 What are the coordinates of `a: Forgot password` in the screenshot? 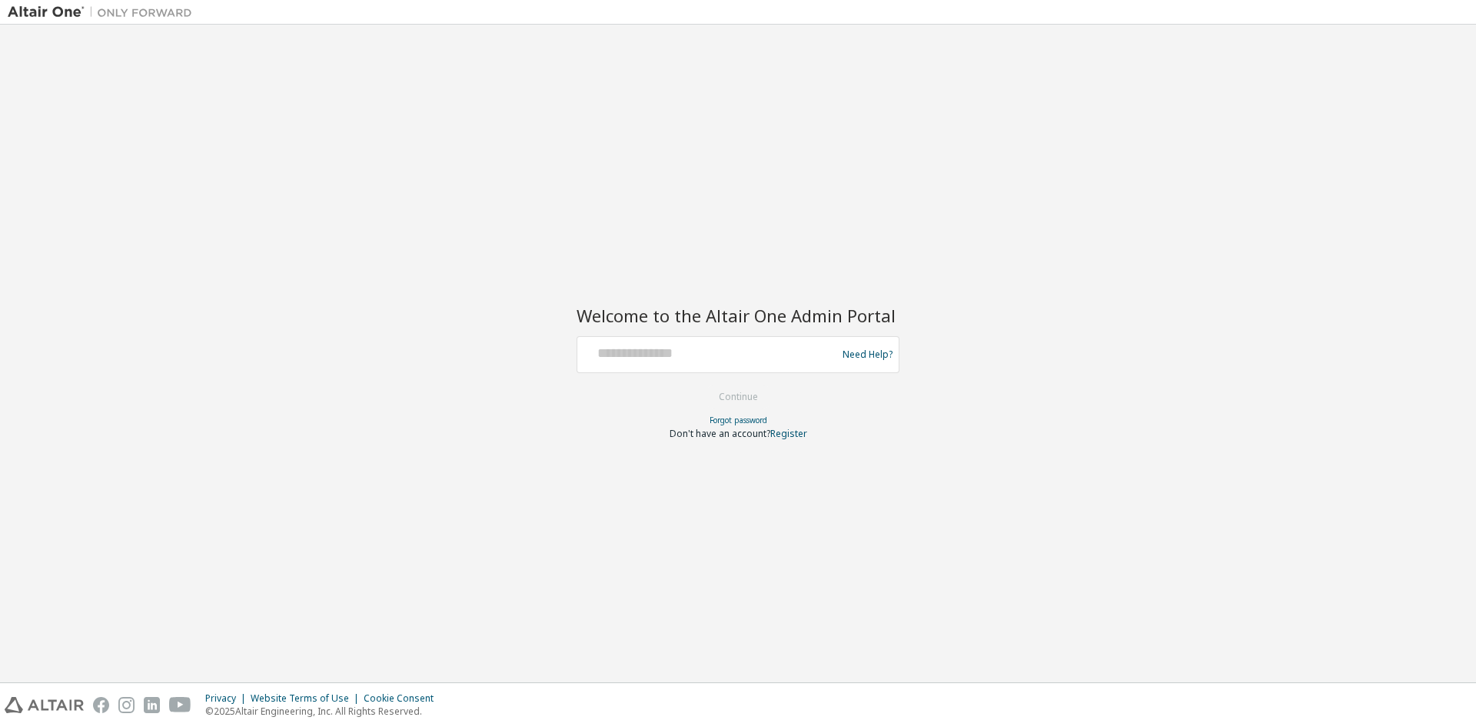 It's located at (738, 420).